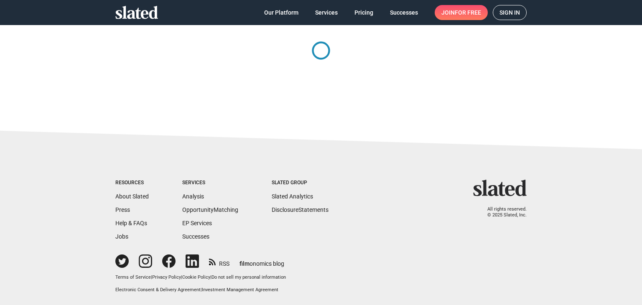 Image resolution: width=642 pixels, height=305 pixels. Describe the element at coordinates (131, 223) in the screenshot. I see `a: Help & FAQs` at that location.